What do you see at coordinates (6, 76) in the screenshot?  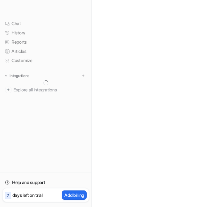 I see `img: expand menu` at bounding box center [6, 76].